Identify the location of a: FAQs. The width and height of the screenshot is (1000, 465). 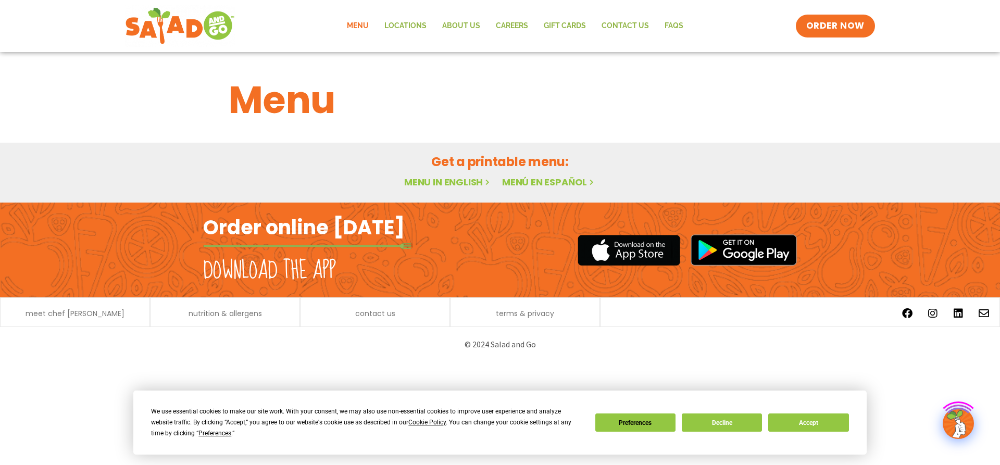
(674, 26).